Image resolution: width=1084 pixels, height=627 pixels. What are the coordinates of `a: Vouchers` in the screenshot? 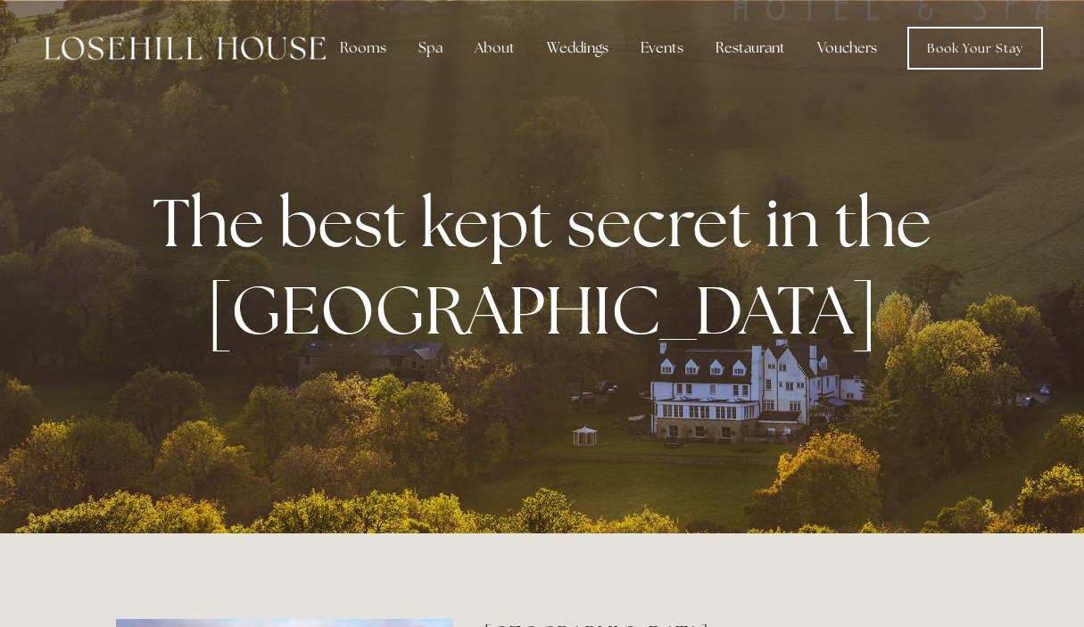 It's located at (847, 48).